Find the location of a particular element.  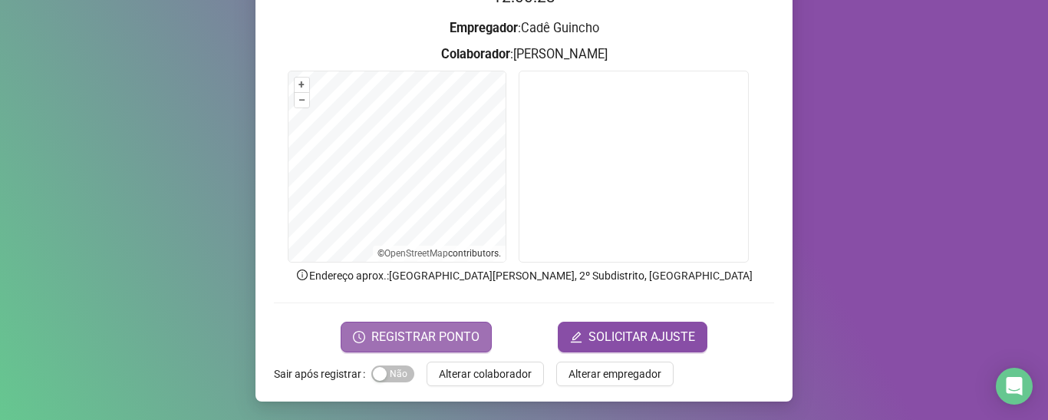

span: SOLICITAR AJUSTE is located at coordinates (642, 337).